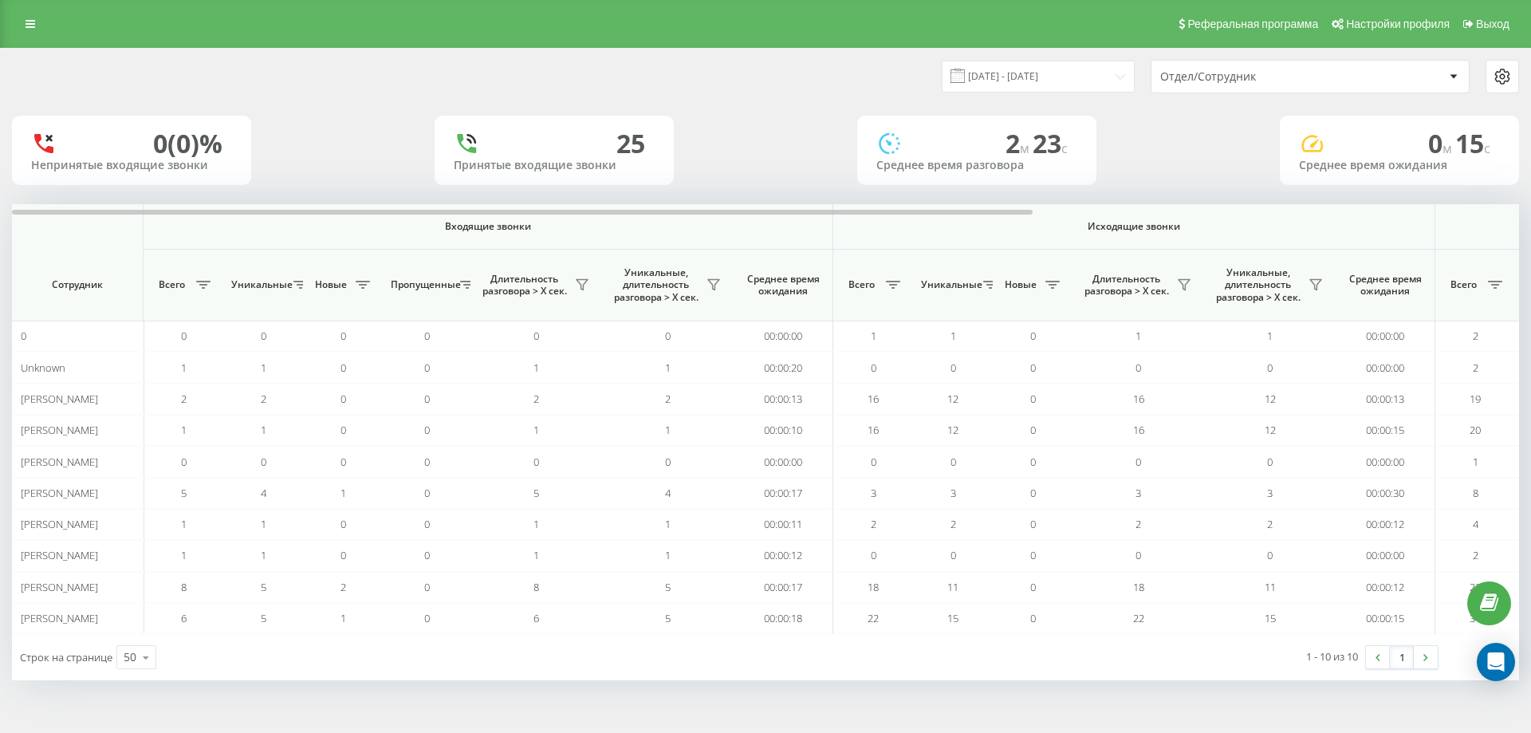  What do you see at coordinates (554, 165) in the screenshot?
I see `div: Принятые входящие звонки` at bounding box center [554, 165].